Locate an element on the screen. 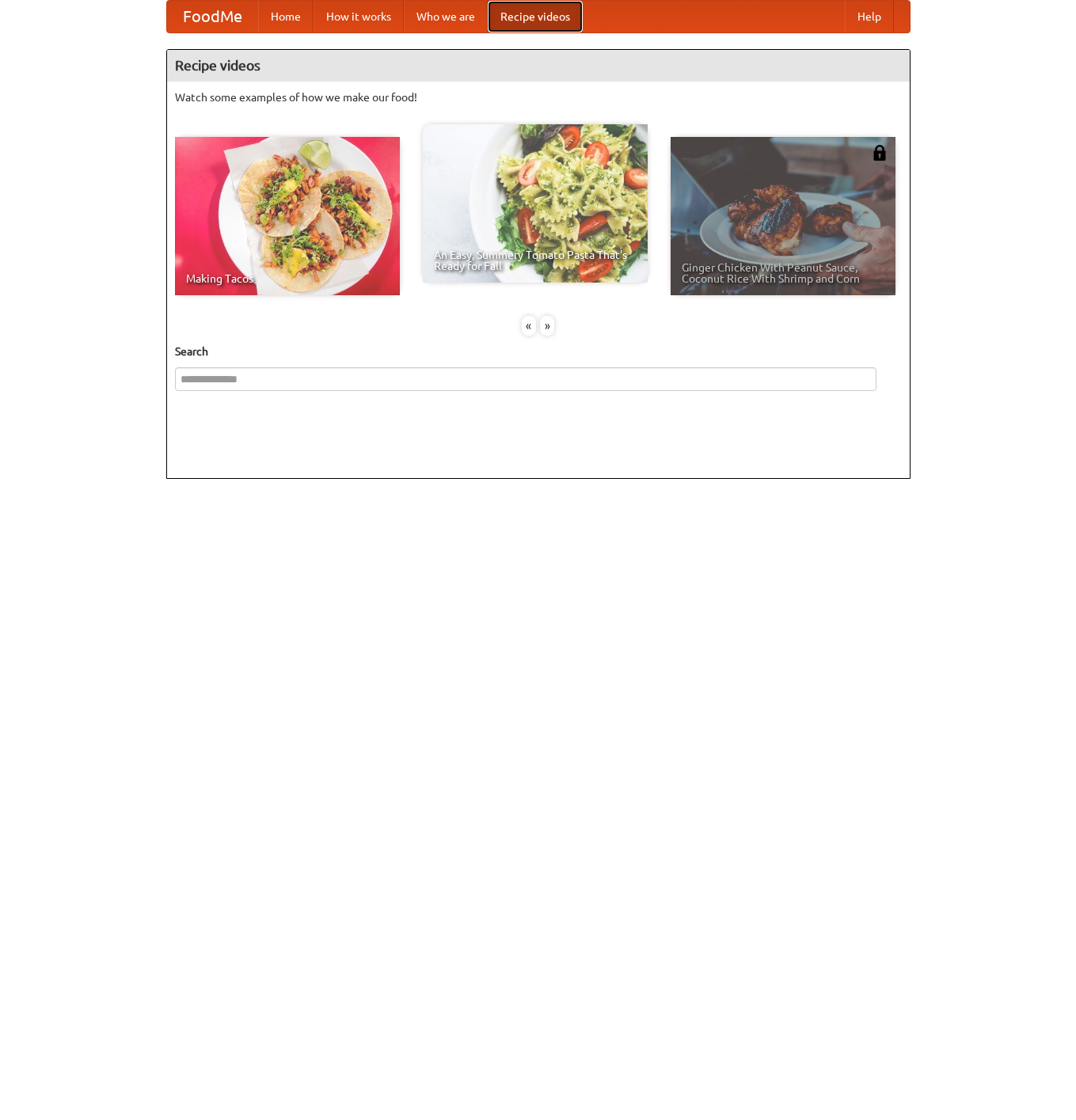 The height and width of the screenshot is (1120, 1076). a: How it works is located at coordinates (358, 17).